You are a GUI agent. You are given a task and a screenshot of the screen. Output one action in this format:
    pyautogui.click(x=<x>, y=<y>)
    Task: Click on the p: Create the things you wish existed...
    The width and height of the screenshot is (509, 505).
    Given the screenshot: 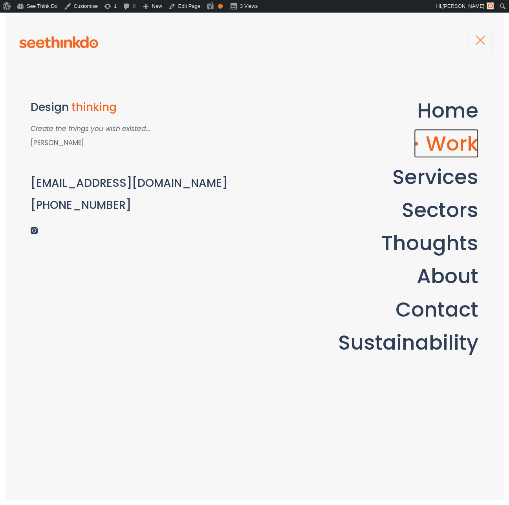 What is the action you would take?
    pyautogui.click(x=159, y=129)
    